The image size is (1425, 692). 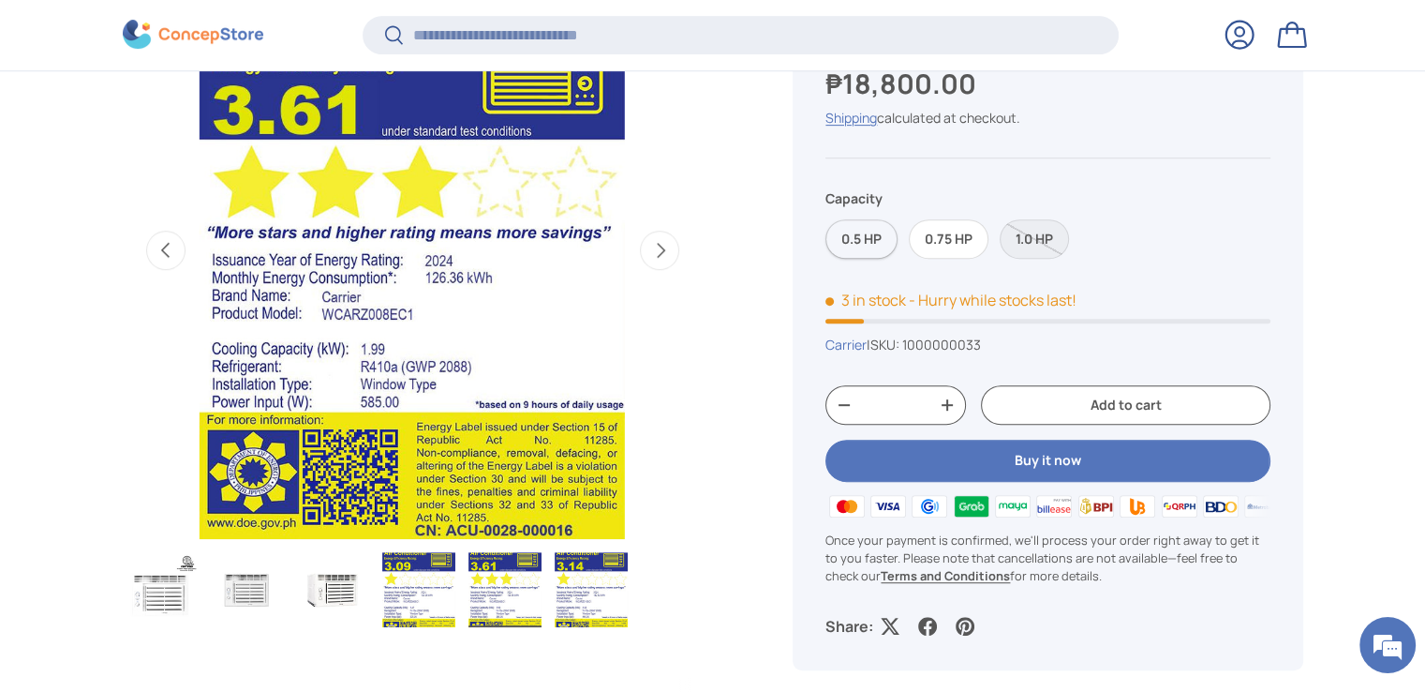 What do you see at coordinates (888, 505) in the screenshot?
I see `img: visa` at bounding box center [888, 505].